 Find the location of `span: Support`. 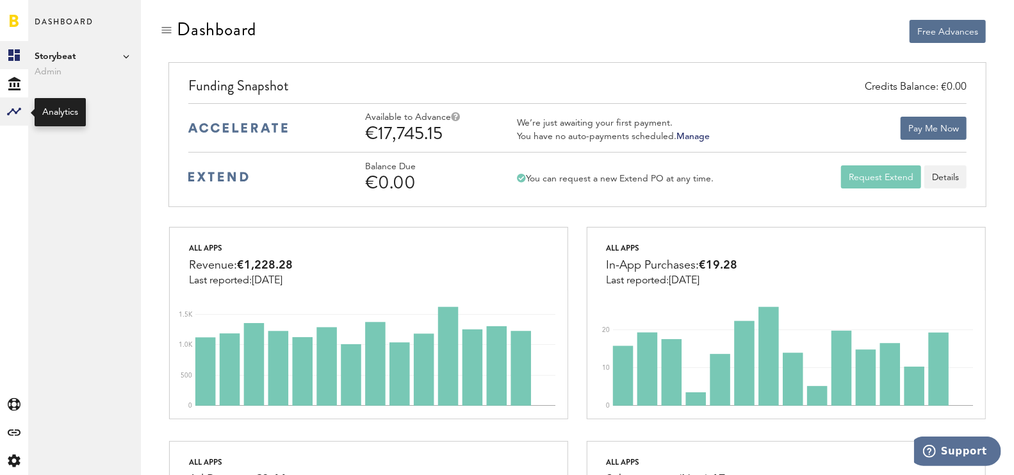

span: Support is located at coordinates (50, 15).